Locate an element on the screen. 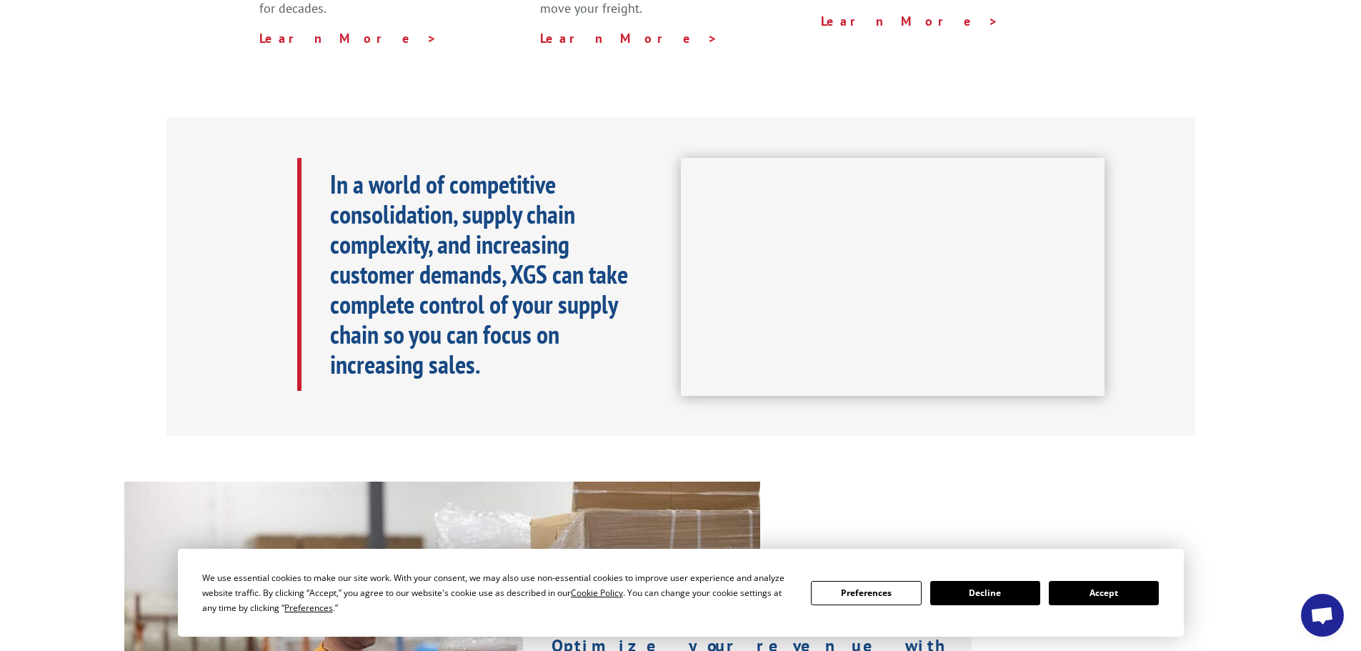 This screenshot has height=651, width=1361. button: Preferences is located at coordinates (866, 593).